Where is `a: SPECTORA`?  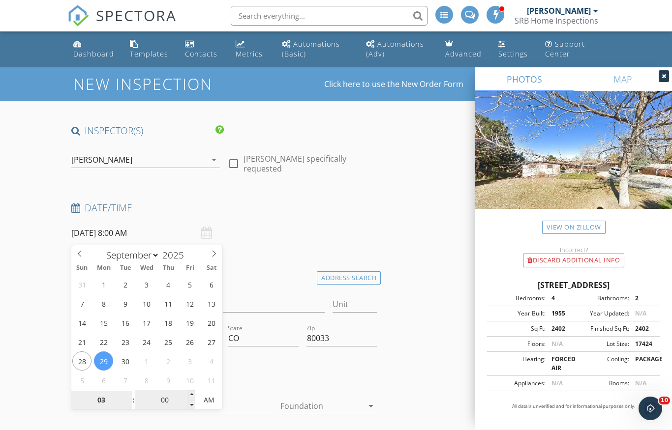 a: SPECTORA is located at coordinates (122, 24).